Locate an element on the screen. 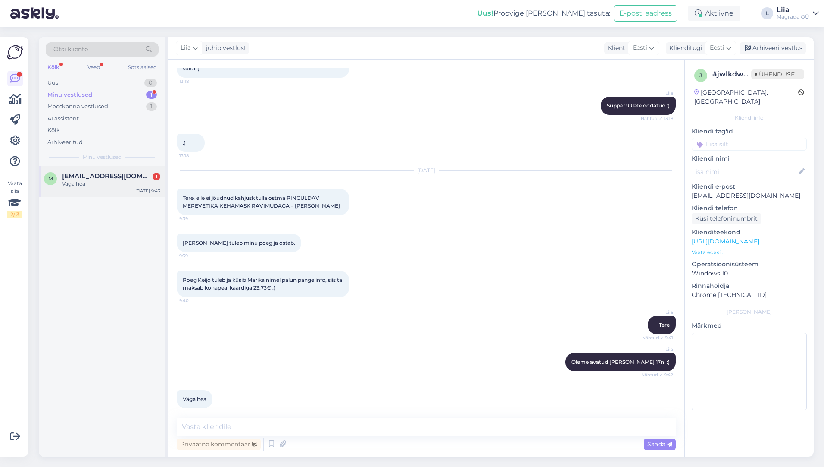 Image resolution: width=824 pixels, height=467 pixels. p: Vaata edasi ... is located at coordinates (749, 252).